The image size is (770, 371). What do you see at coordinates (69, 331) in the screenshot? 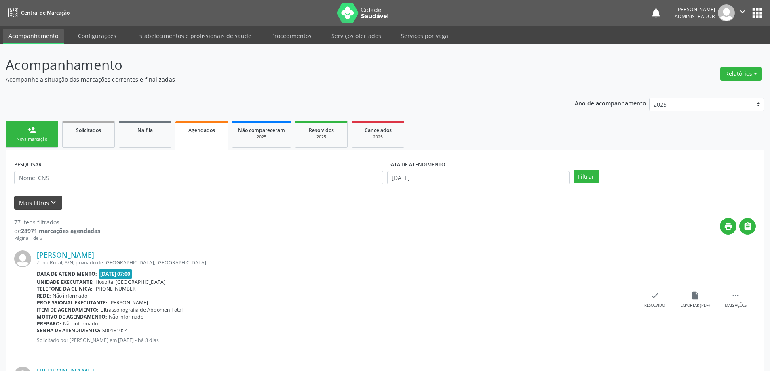
I see `b: Senha de atendimento:` at bounding box center [69, 331].